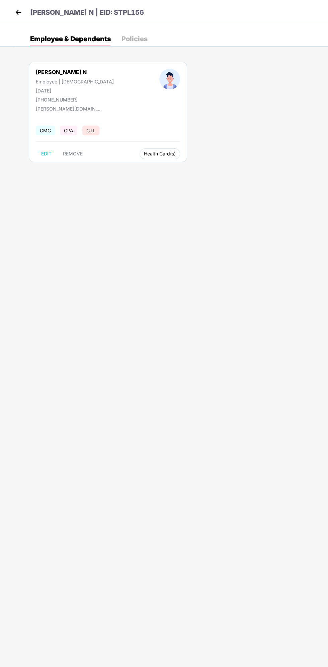  I want to click on span: EDIT, so click(46, 154).